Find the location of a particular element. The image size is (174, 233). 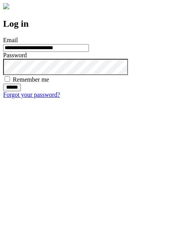

label: Email is located at coordinates (10, 40).